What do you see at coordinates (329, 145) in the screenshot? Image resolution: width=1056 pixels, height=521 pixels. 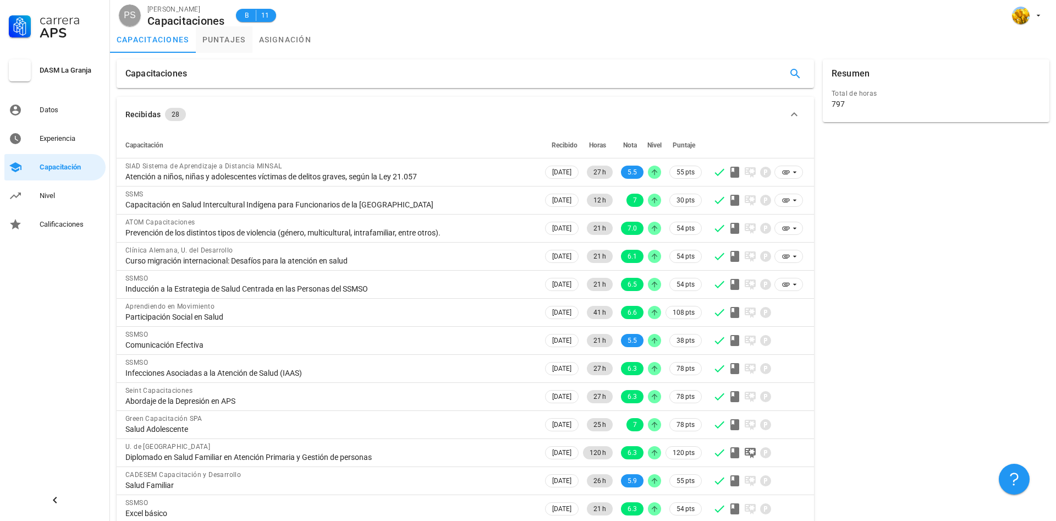 I see `th: Capacitación` at bounding box center [329, 145].